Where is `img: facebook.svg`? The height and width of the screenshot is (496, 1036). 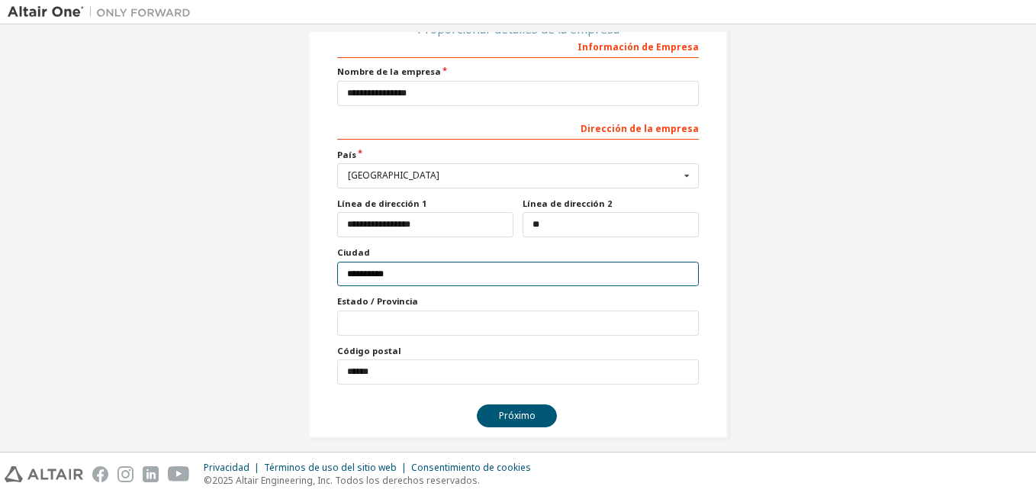 img: facebook.svg is located at coordinates (100, 474).